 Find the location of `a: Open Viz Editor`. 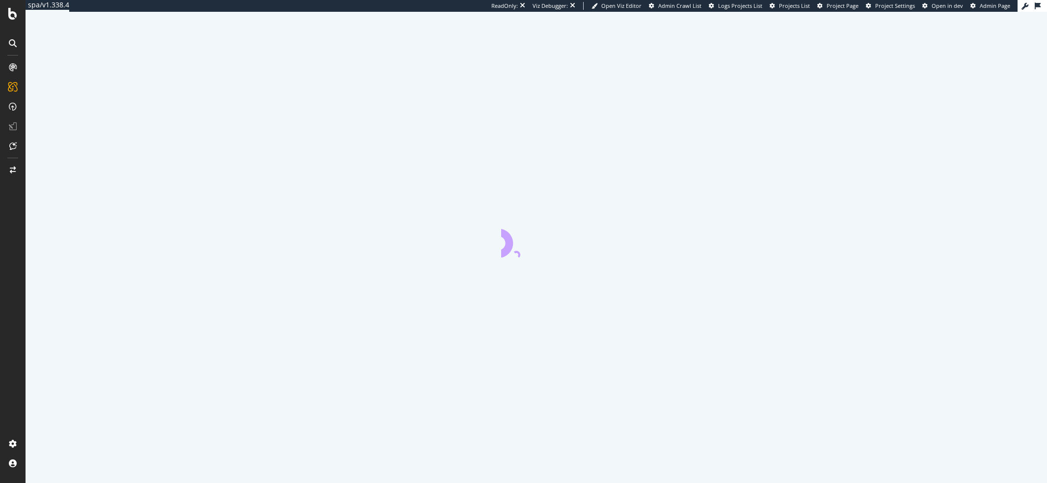

a: Open Viz Editor is located at coordinates (617, 6).